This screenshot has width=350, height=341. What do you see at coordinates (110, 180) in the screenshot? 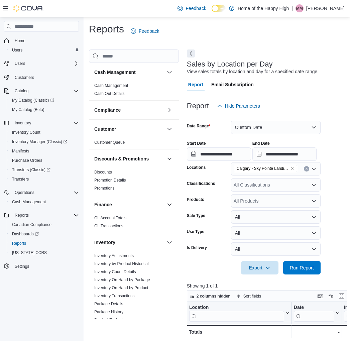
I see `a: Promotion Details` at bounding box center [110, 180].